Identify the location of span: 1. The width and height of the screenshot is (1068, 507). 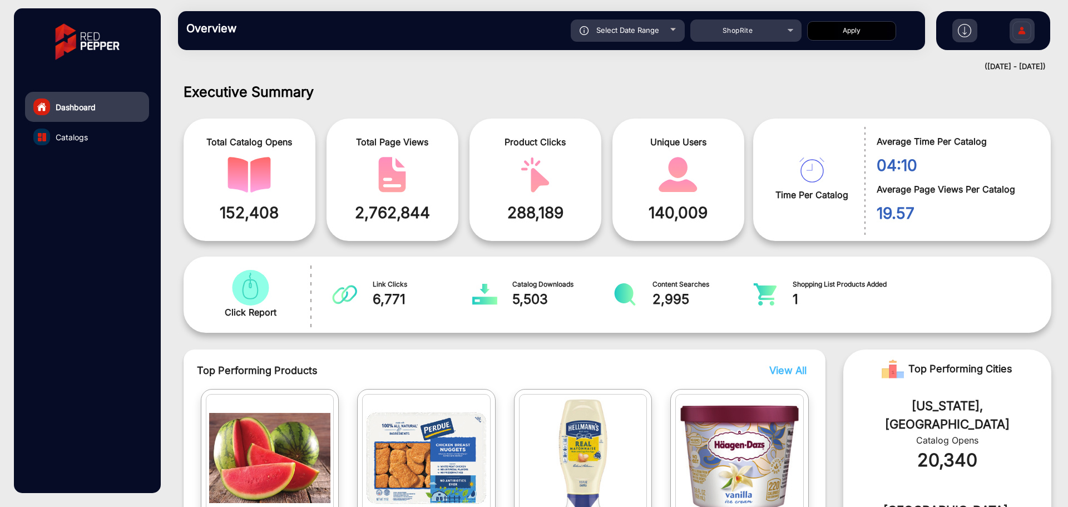
(843, 299).